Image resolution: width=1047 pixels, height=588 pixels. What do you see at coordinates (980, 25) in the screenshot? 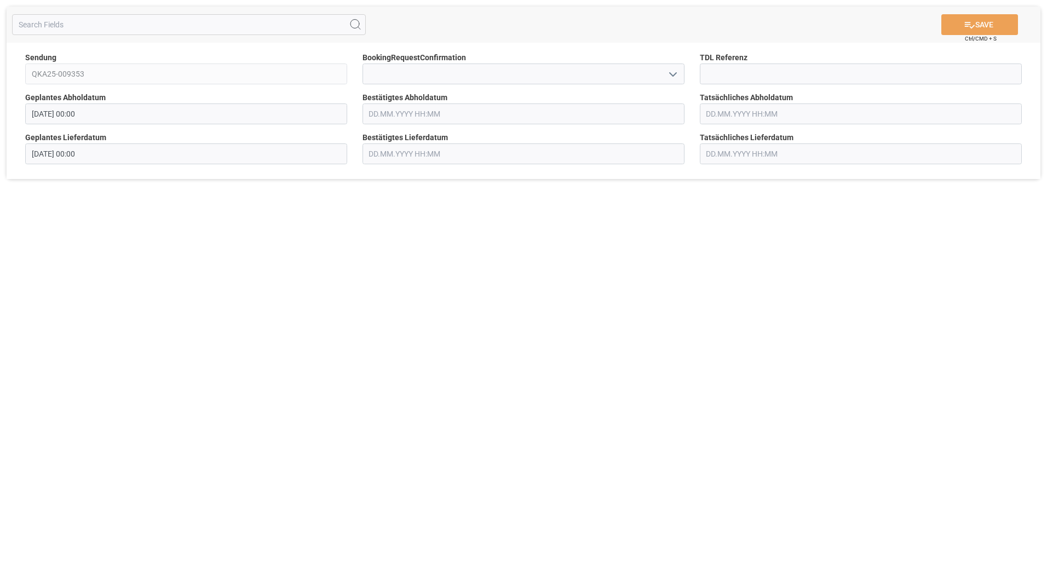
I see `button: SAVE` at bounding box center [980, 25].